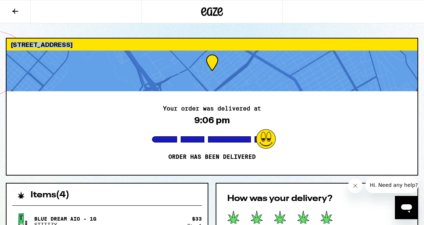  I want to click on p: Order has been delivered, so click(212, 157).